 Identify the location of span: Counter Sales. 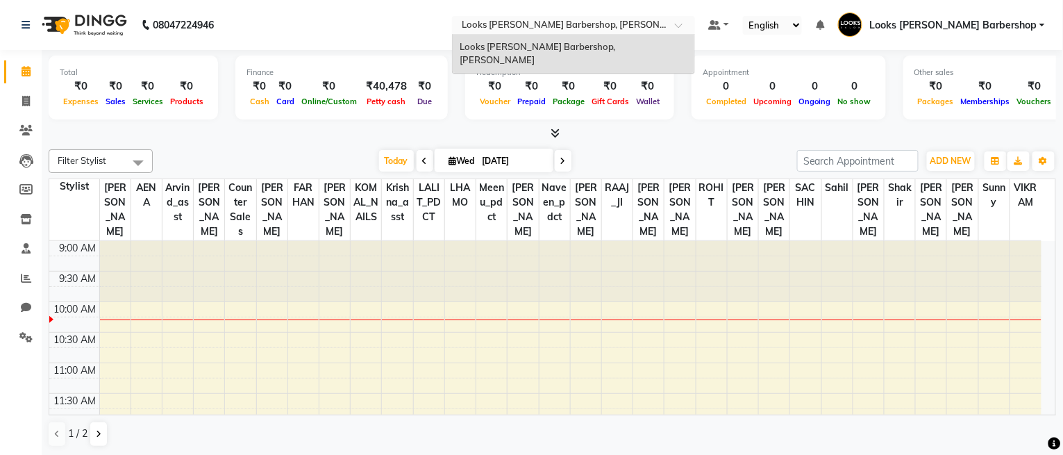
(240, 210).